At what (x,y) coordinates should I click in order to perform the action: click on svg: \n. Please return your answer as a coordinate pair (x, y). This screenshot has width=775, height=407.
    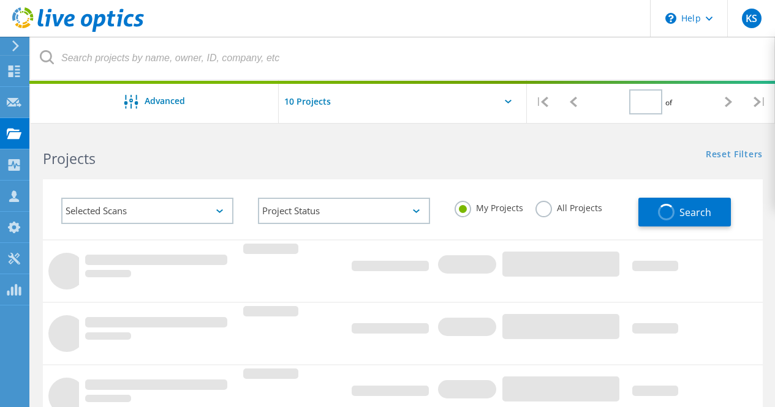
    Looking at the image, I should click on (671, 18).